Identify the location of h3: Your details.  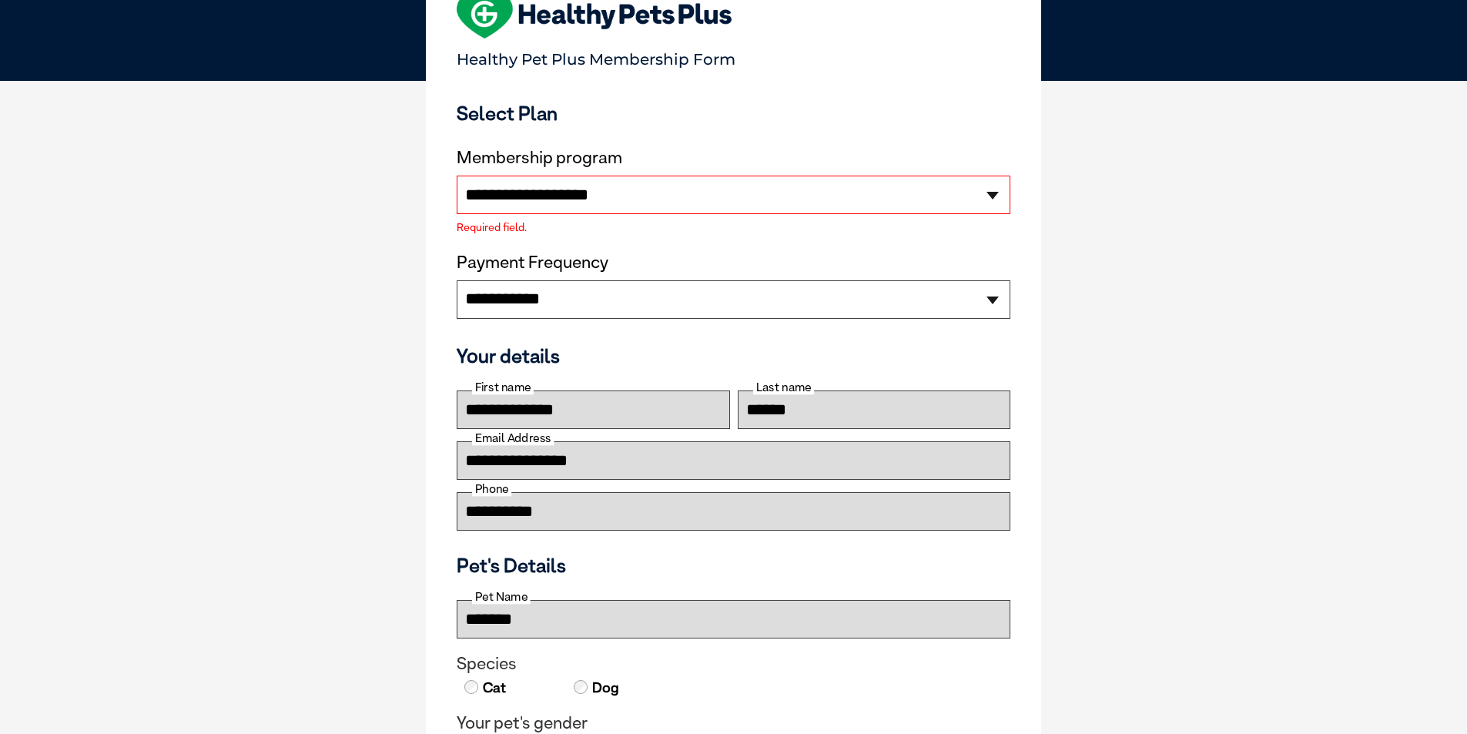
(733, 356).